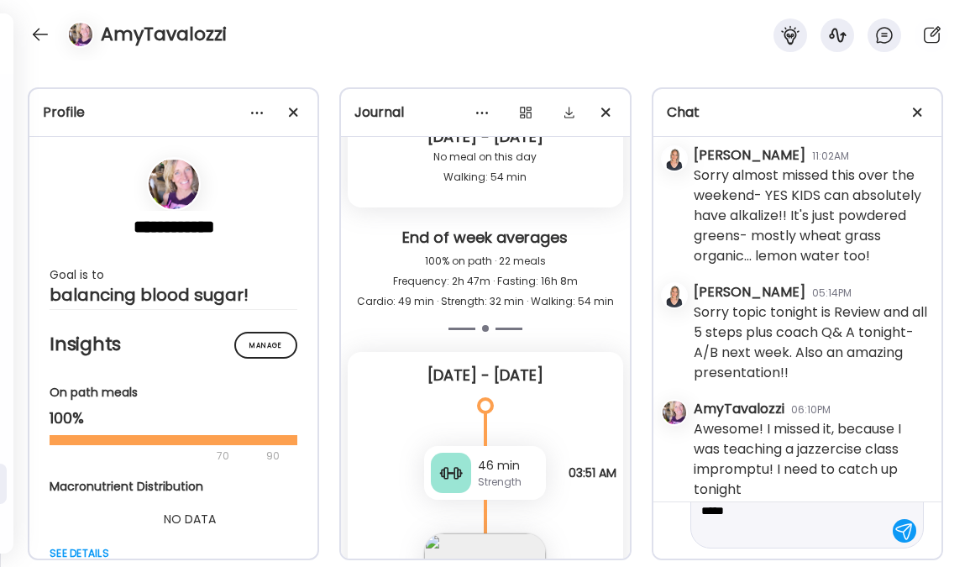  What do you see at coordinates (173, 295) in the screenshot?
I see `div: balancing blood sugar!` at bounding box center [173, 295].